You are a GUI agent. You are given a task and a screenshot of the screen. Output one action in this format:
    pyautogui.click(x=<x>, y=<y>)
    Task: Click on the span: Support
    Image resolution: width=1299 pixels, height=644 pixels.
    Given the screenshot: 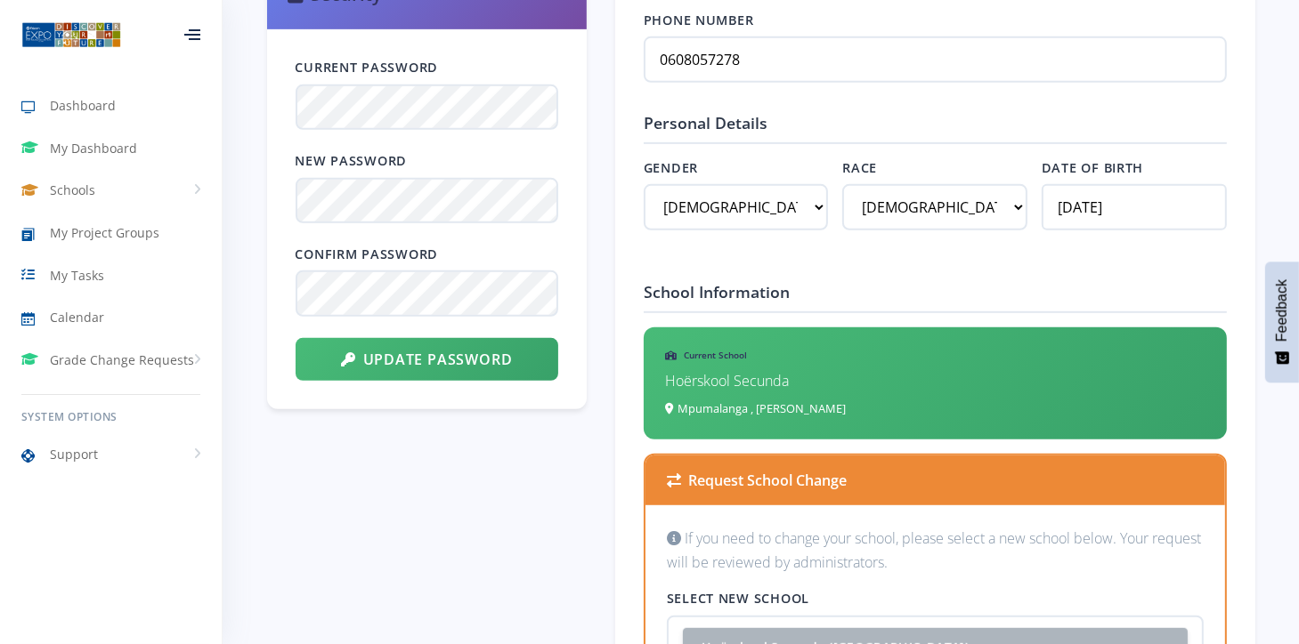 What is the action you would take?
    pyautogui.click(x=74, y=454)
    